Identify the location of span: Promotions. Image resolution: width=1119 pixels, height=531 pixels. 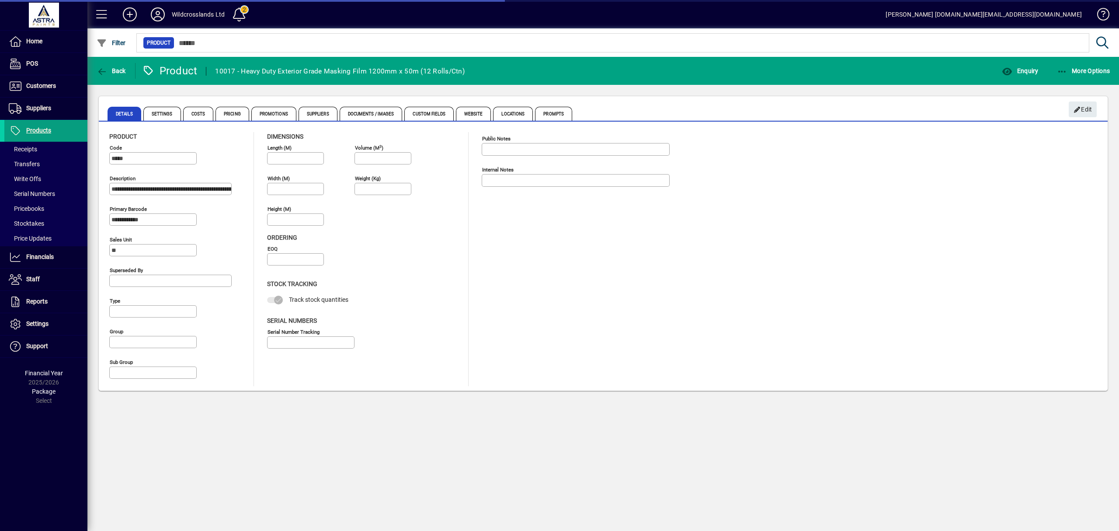
(274, 114).